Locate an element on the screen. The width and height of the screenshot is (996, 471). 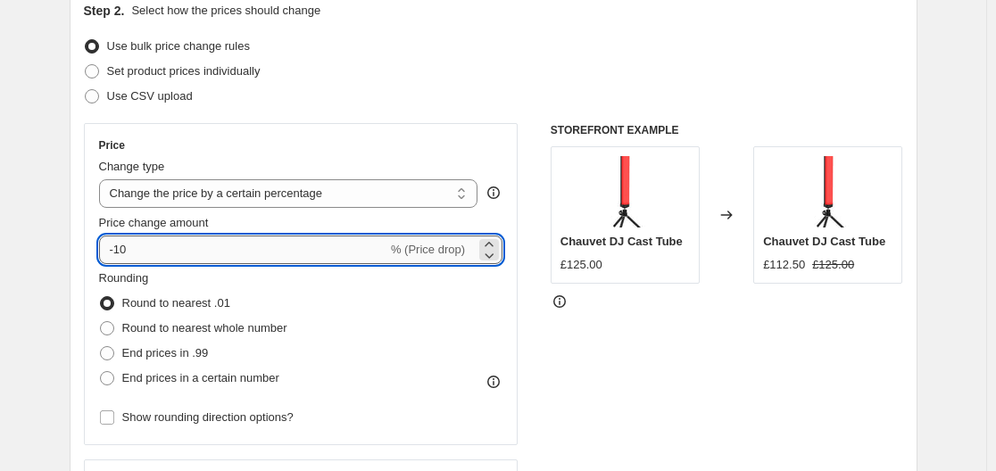
strike: £125.00 is located at coordinates (833, 265).